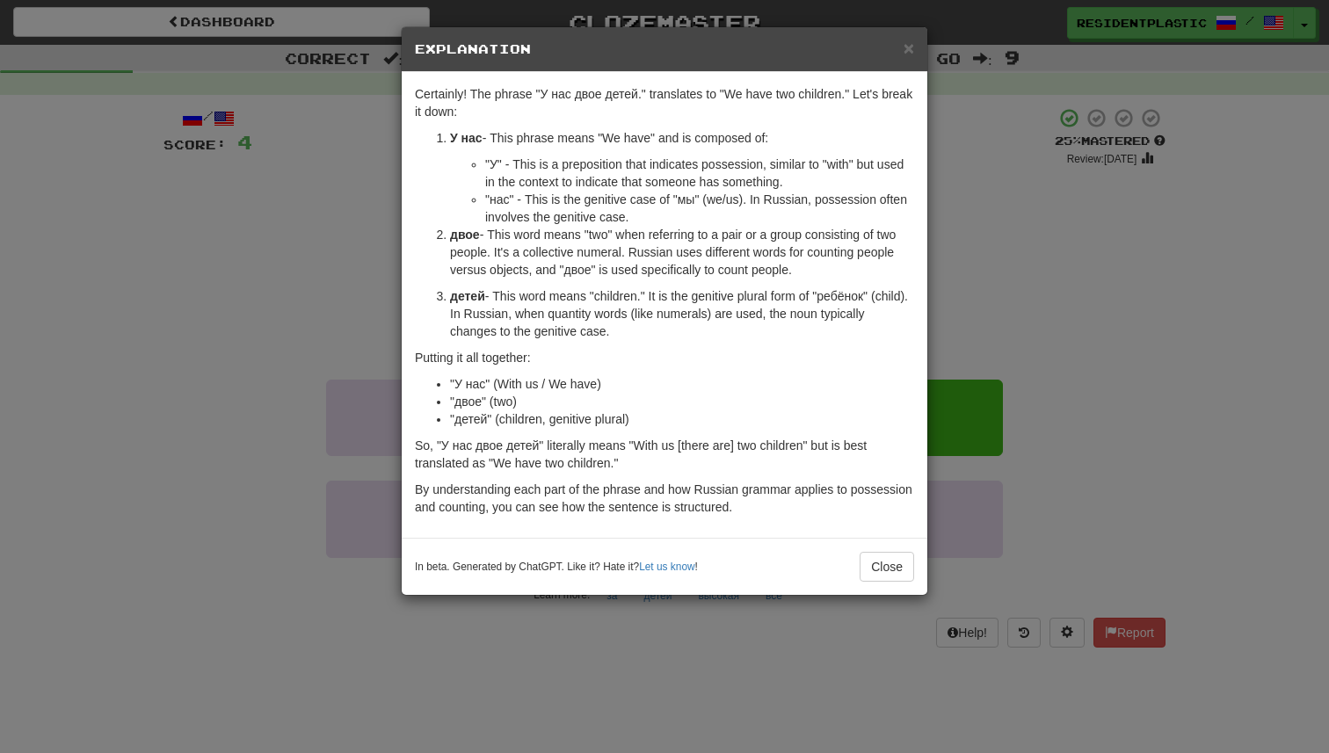  I want to click on p: So, "У нас двое детей" literally means "With us [there are] two children" but is best translated ..., so click(665, 455).